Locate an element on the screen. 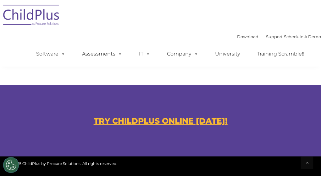 The image size is (321, 176). a: Schedule A Demo is located at coordinates (303, 37).